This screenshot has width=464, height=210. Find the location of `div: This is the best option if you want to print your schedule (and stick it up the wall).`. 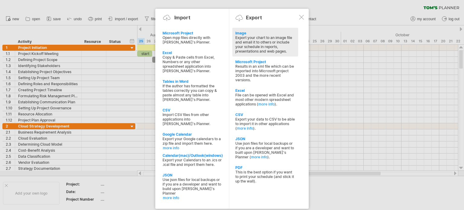

div: This is the best option if you want to print your schedule (and stick it up the wall). is located at coordinates (265, 176).